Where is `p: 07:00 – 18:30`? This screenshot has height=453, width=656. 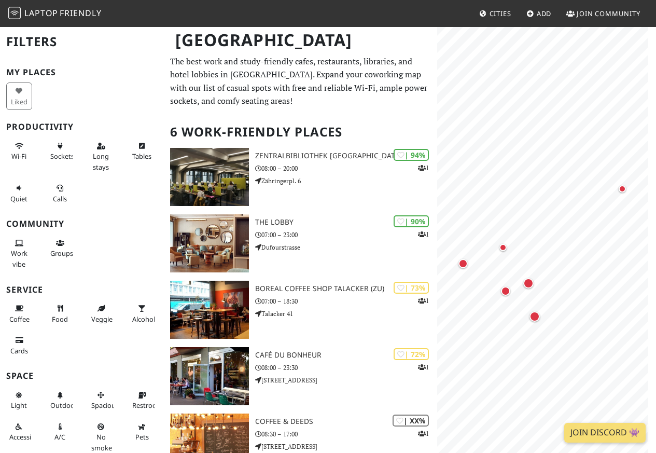 p: 07:00 – 18:30 is located at coordinates (346, 301).